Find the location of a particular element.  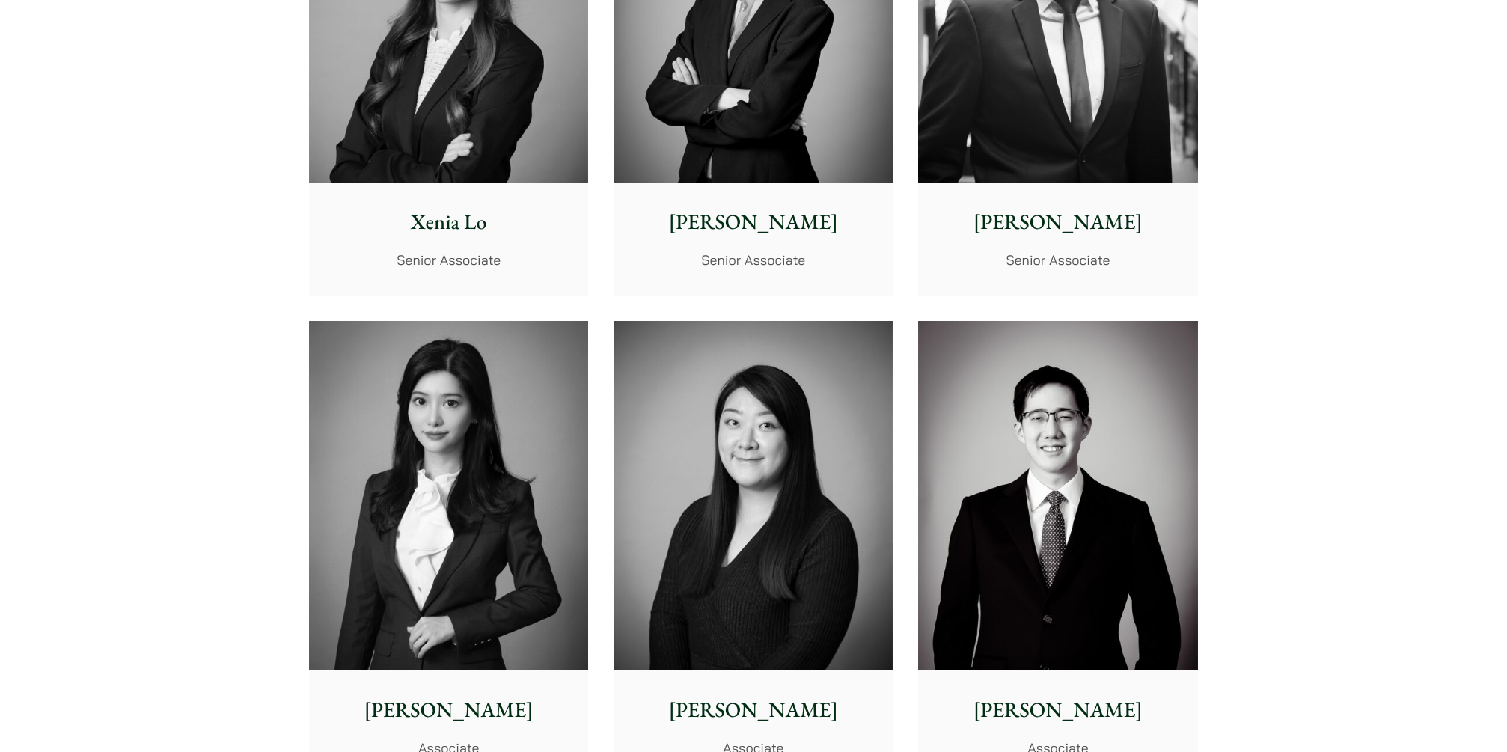

p: Xenia Lo is located at coordinates (448, 222).